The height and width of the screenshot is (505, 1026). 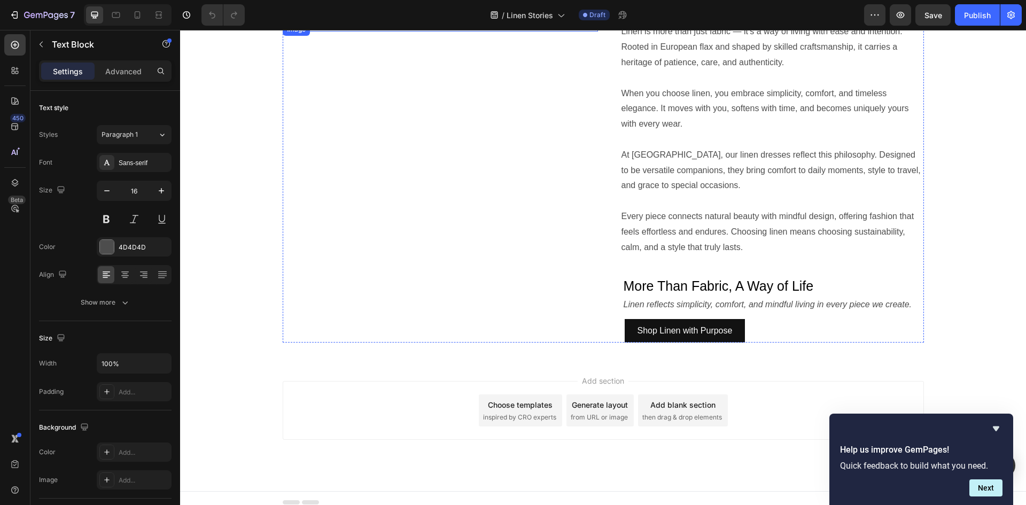 I want to click on i: Linen reflects simplicity, comfort, and mindful living in every piece we create., so click(x=587, y=274).